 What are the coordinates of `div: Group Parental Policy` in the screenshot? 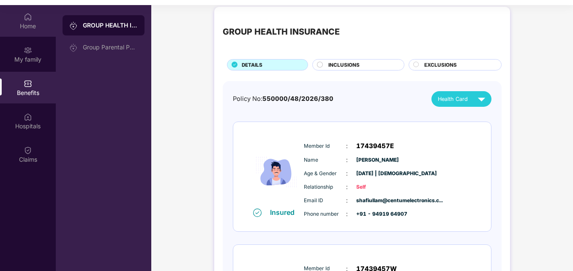 It's located at (110, 47).